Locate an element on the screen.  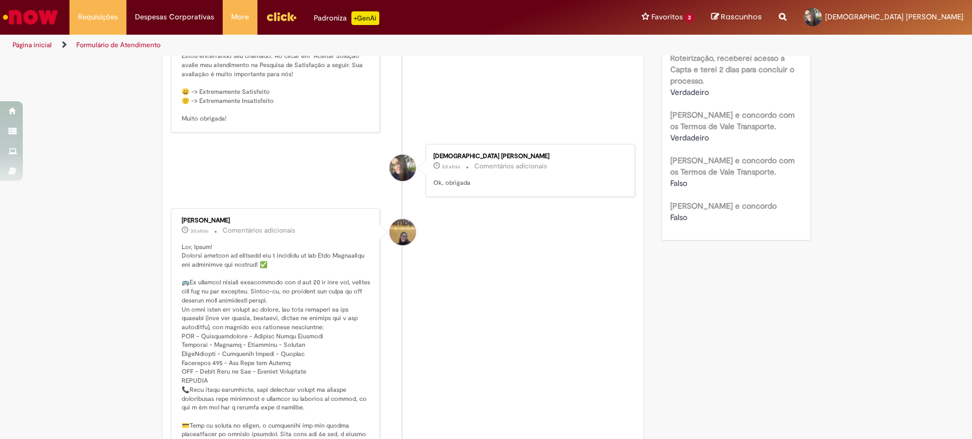
b: Estou ciente que após Solicitar a Roteirização, receberei acesso a Capta e terei 2 dias para conc... is located at coordinates (732, 64).